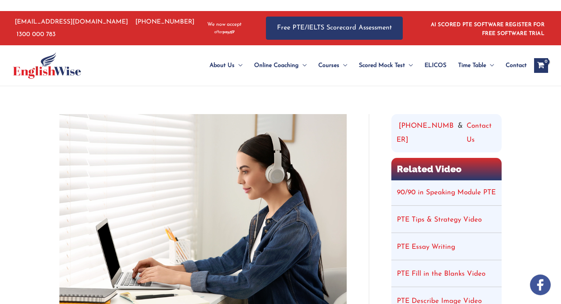 This screenshot has height=304, width=561. What do you see at coordinates (47, 66) in the screenshot?
I see `img: cropped-ew-logo` at bounding box center [47, 66].